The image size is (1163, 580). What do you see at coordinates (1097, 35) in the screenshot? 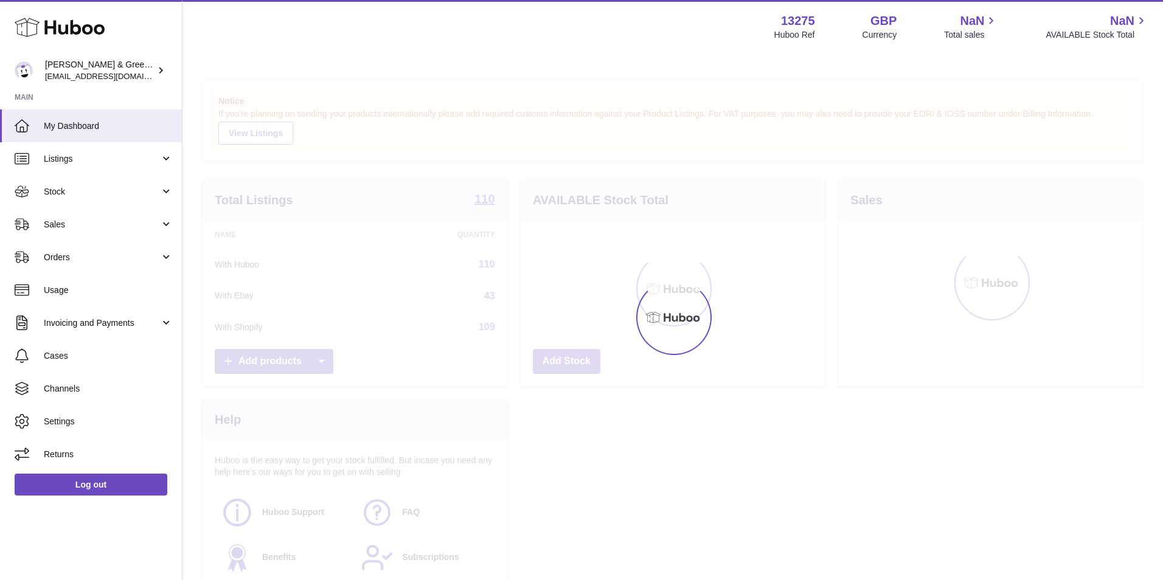
I see `span: AVAILABLE Stock Total` at bounding box center [1097, 35].